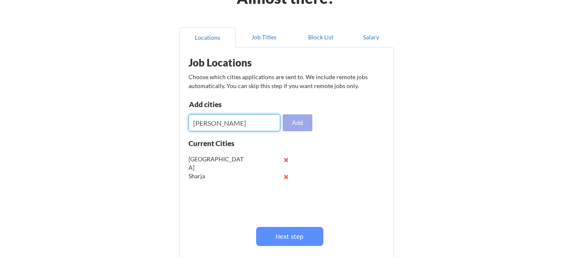 The image size is (571, 257). Describe the element at coordinates (286, 81) in the screenshot. I see `div: Choose which cities applications are sent to. We include remote jobs automatically. You can skip ...` at that location.